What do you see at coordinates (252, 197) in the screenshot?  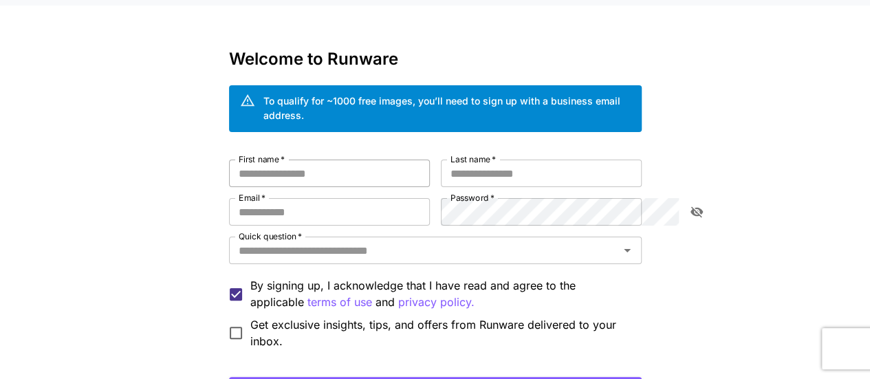 I see `label: Email` at bounding box center [252, 197].